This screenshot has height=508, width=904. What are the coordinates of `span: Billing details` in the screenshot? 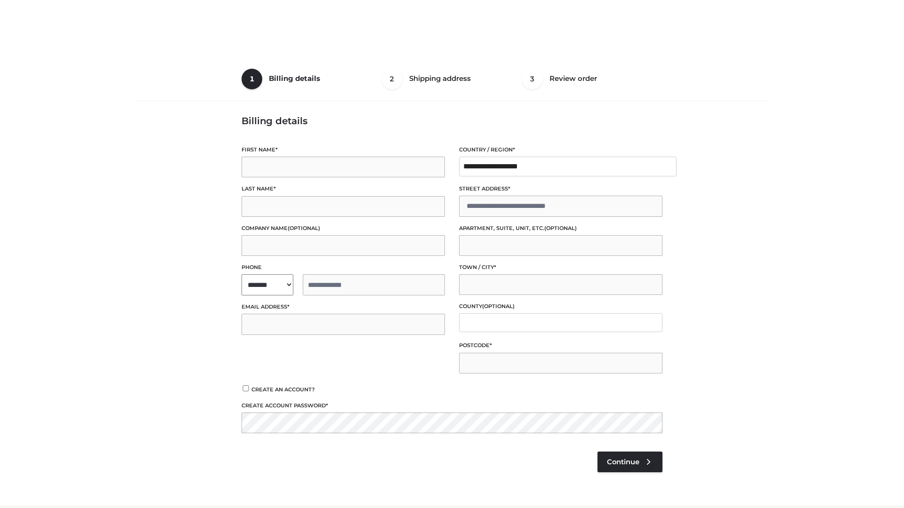 It's located at (294, 78).